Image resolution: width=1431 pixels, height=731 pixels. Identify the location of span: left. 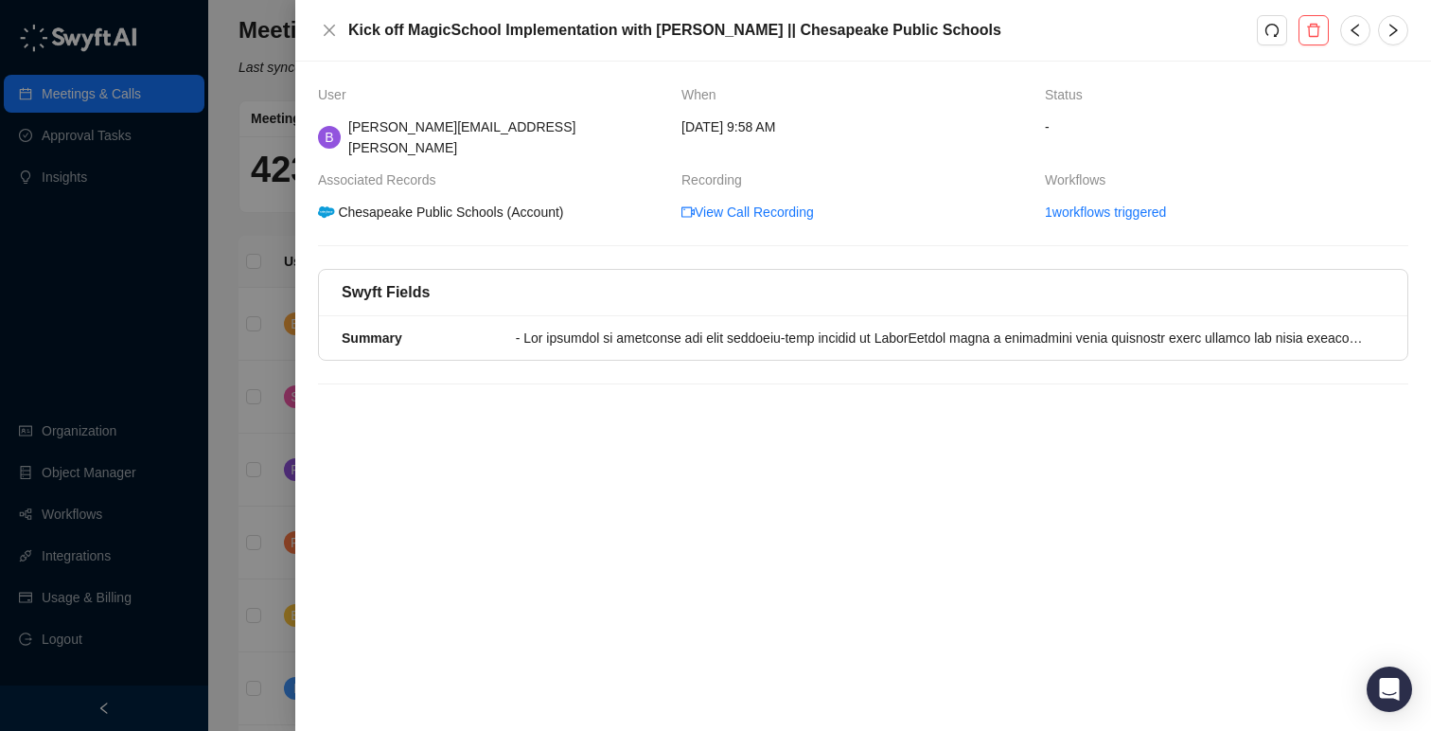
(1356, 30).